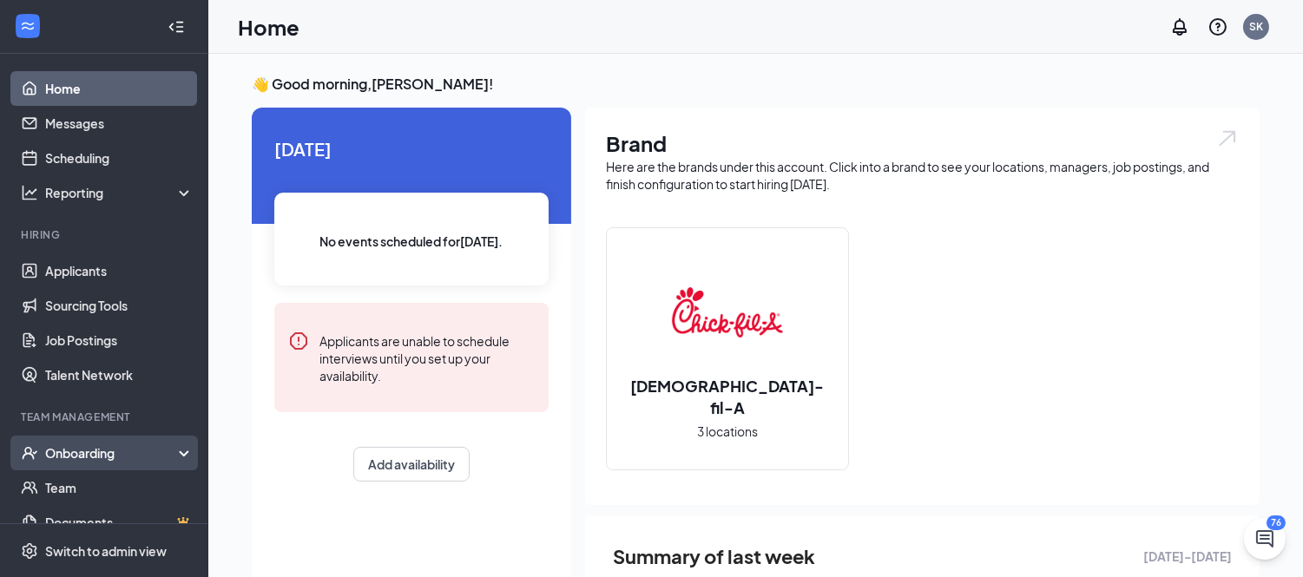  Describe the element at coordinates (119, 488) in the screenshot. I see `a: Team` at that location.